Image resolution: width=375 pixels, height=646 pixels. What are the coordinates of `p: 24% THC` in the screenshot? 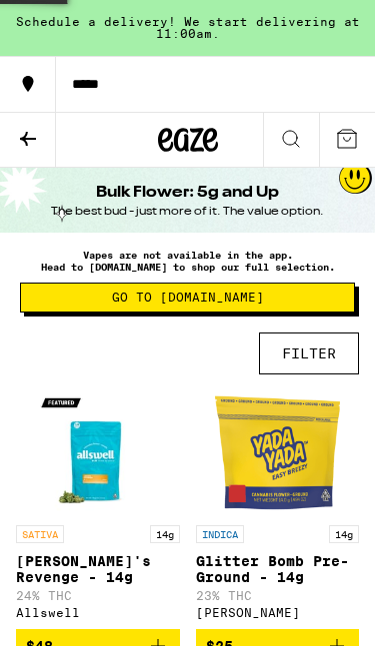 It's located at (98, 595).